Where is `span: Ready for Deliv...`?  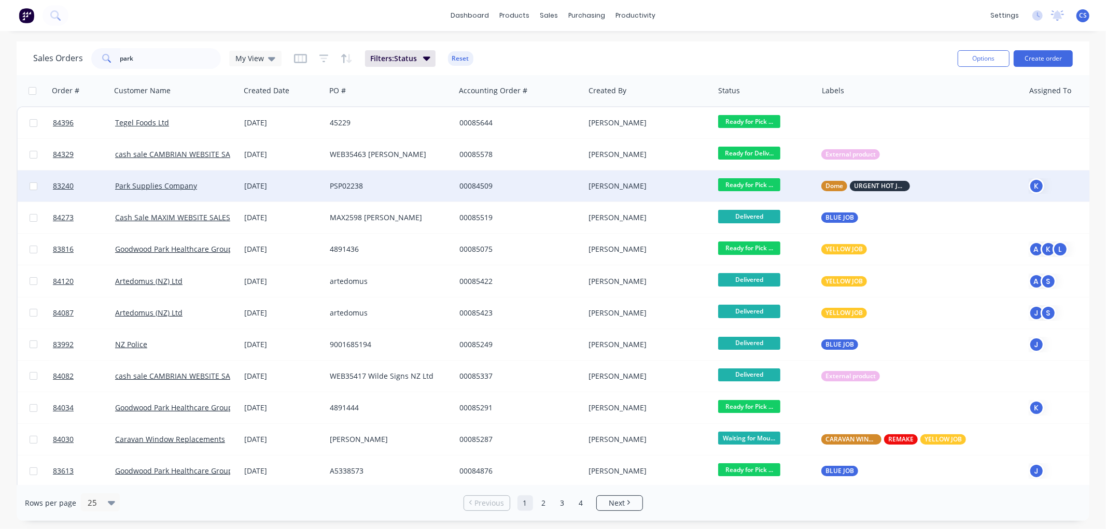 span: Ready for Deliv... is located at coordinates (749, 153).